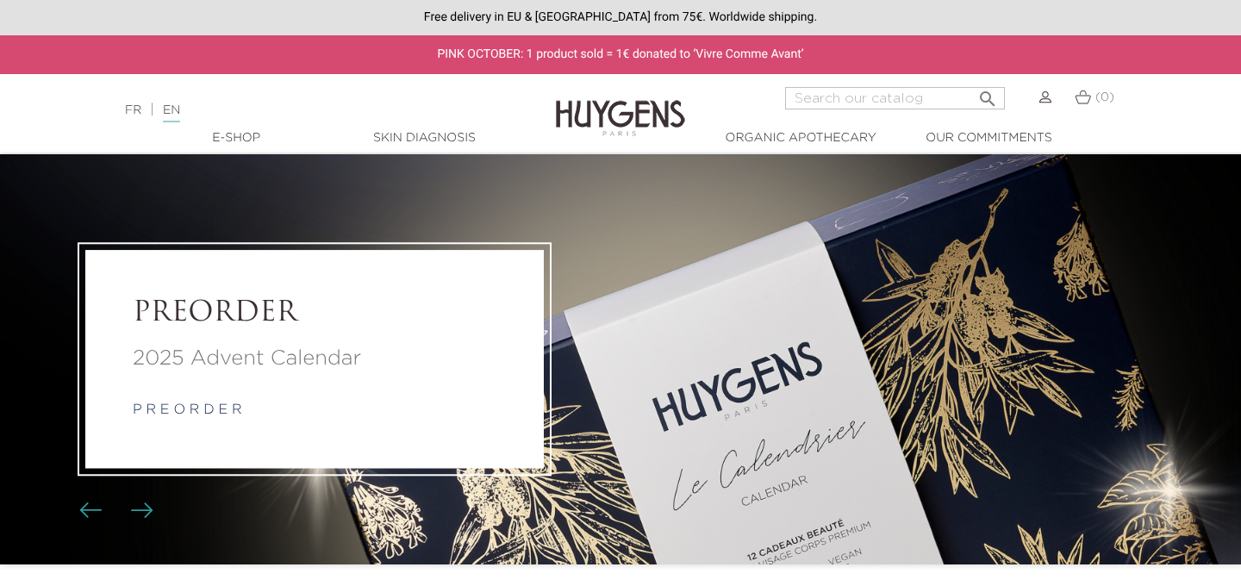  What do you see at coordinates (801, 138) in the screenshot?
I see `a: Organic Apothecary` at bounding box center [801, 138].